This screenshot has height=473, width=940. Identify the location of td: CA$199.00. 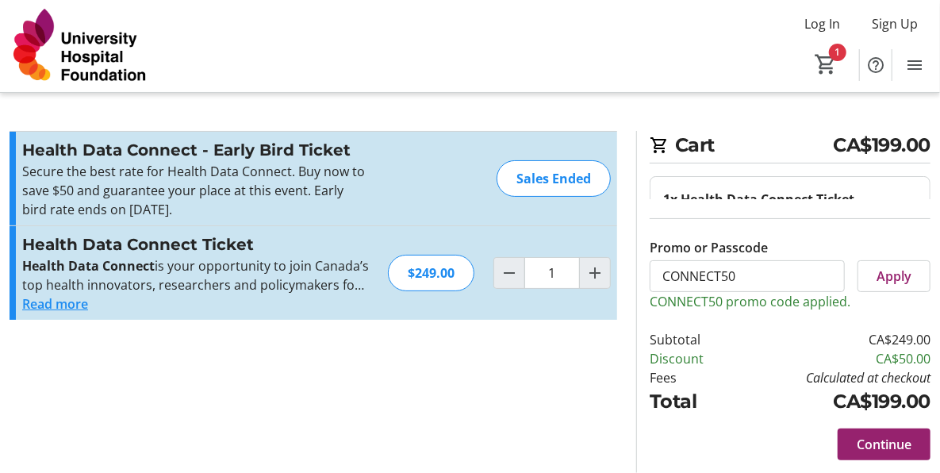
(832, 401).